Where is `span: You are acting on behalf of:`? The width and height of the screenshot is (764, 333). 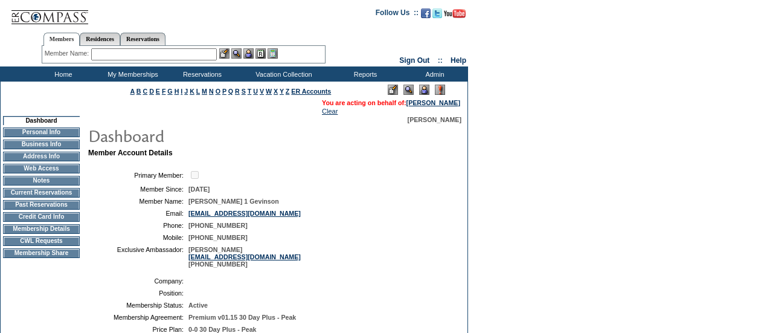
span: You are acting on behalf of: is located at coordinates (391, 103).